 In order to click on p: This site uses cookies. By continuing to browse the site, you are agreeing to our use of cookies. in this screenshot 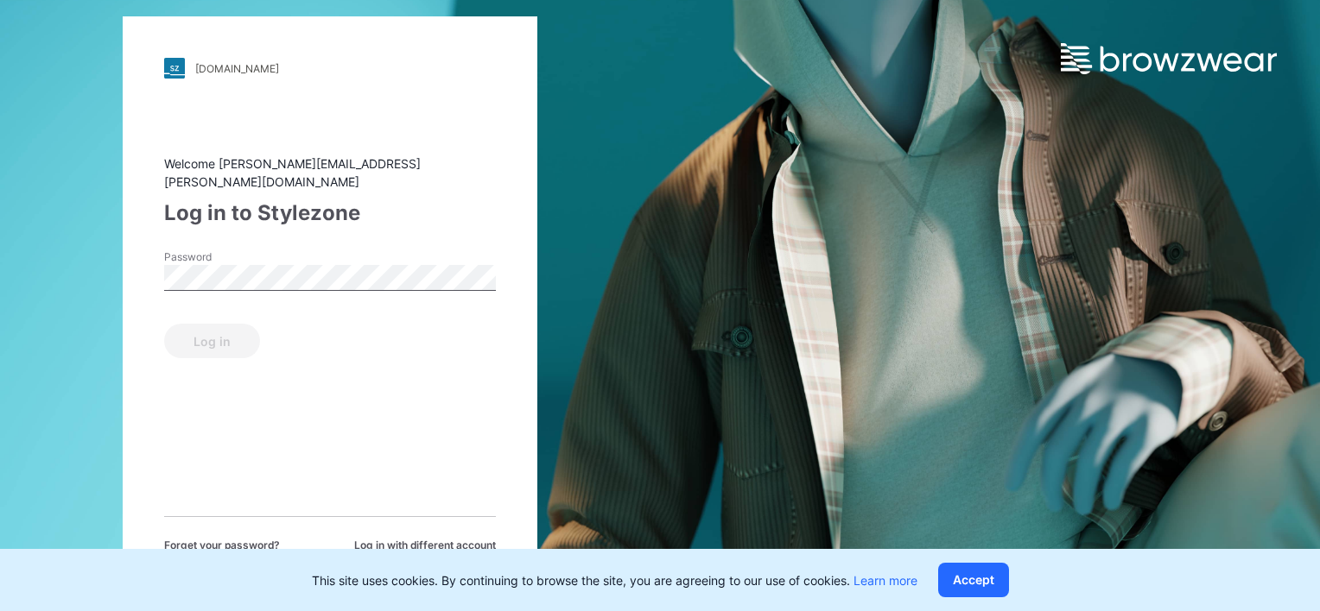, I will do `click(614, 580)`.